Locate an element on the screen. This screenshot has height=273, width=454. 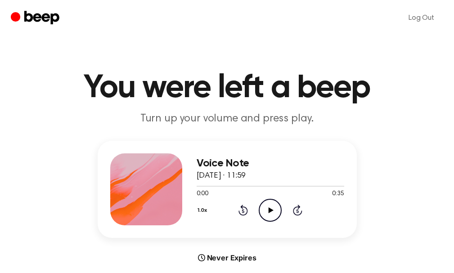
a: Log Out is located at coordinates (421, 18).